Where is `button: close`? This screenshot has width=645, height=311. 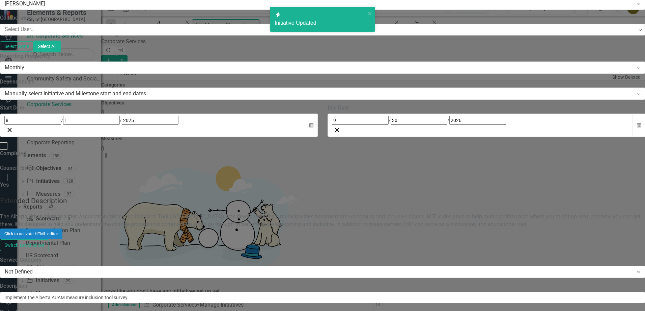 button: close is located at coordinates (370, 13).